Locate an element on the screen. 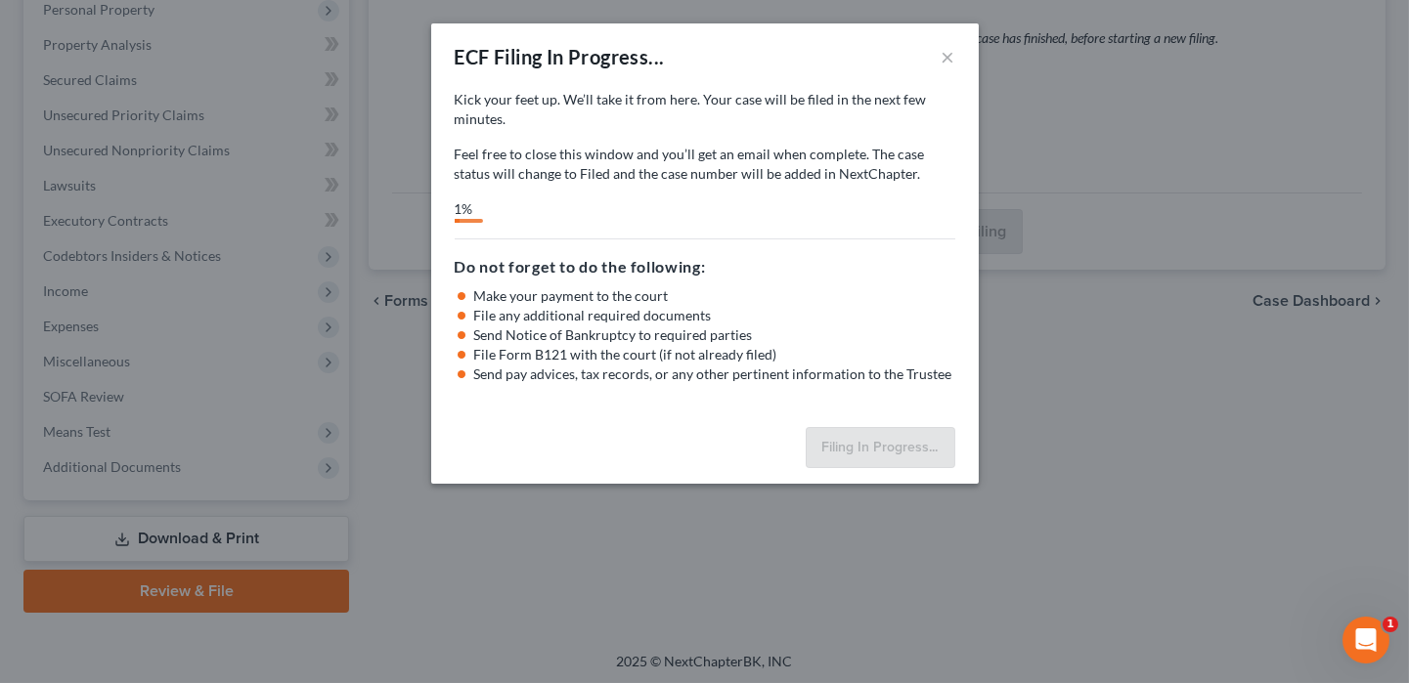  li: File any additional required documents is located at coordinates (715, 316).